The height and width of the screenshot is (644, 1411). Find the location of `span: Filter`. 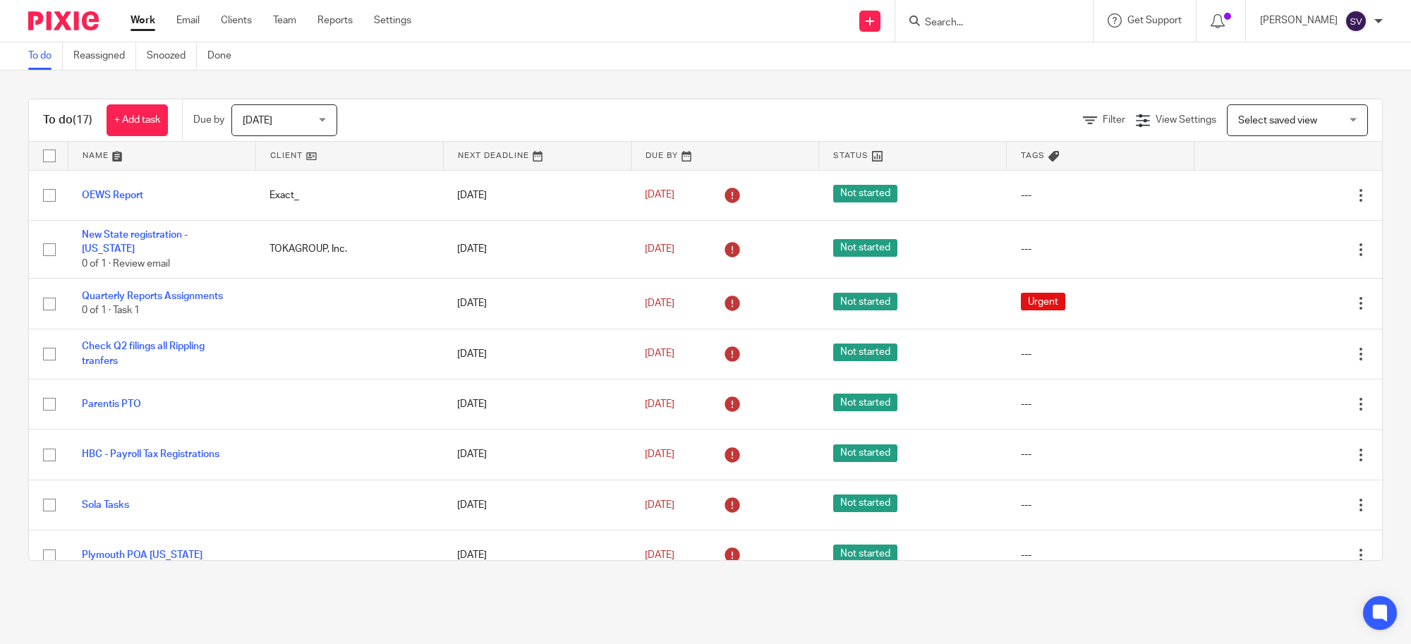

span: Filter is located at coordinates (1114, 120).